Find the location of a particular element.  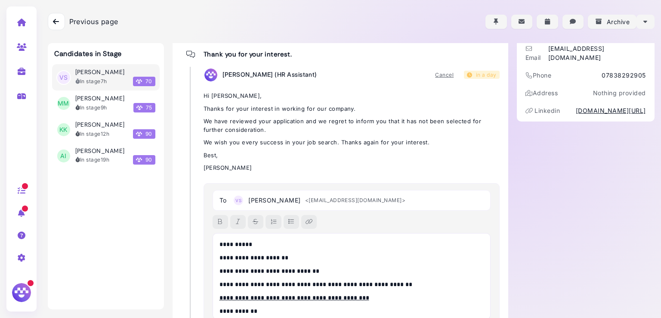

span: MM is located at coordinates (64, 103).